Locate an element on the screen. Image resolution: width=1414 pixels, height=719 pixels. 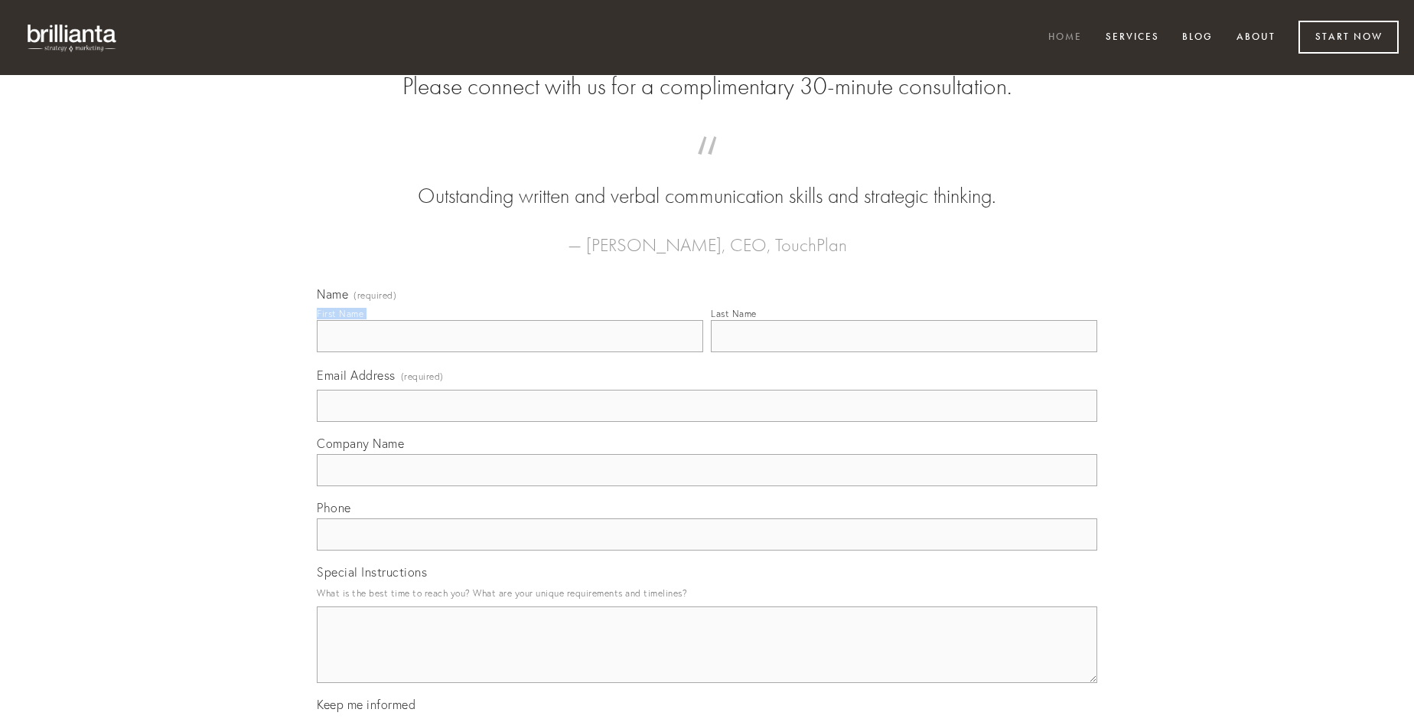
img: brillianta - research, strategy, marketing is located at coordinates (73, 38).